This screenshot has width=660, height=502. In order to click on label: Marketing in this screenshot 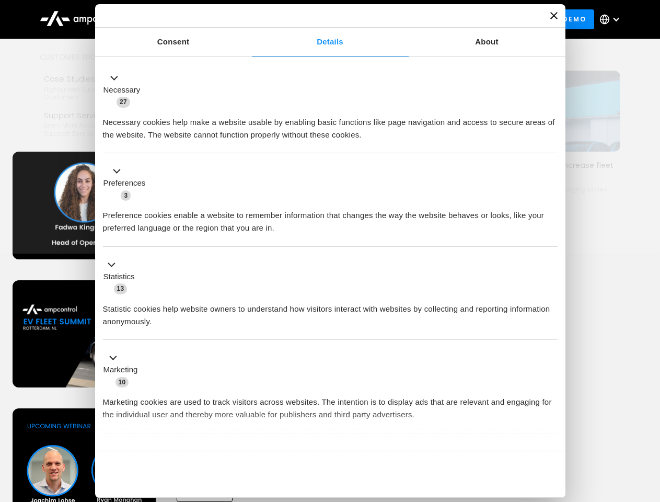, I will do `click(121, 369)`.